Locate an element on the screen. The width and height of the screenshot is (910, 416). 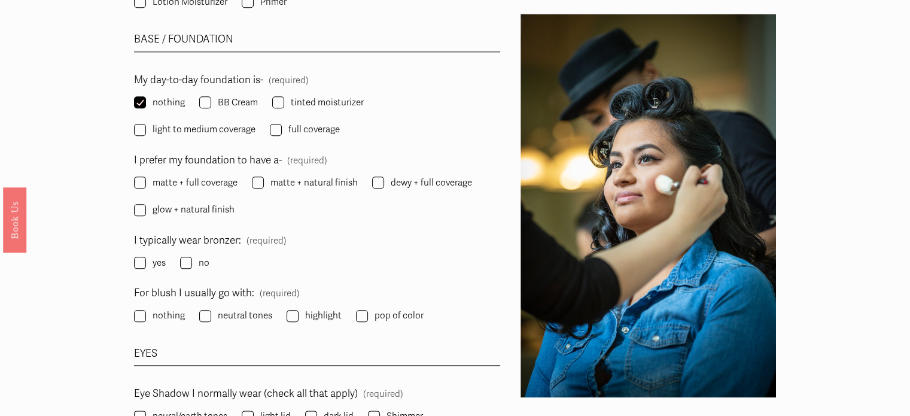
input: pop of color is located at coordinates (362, 316).